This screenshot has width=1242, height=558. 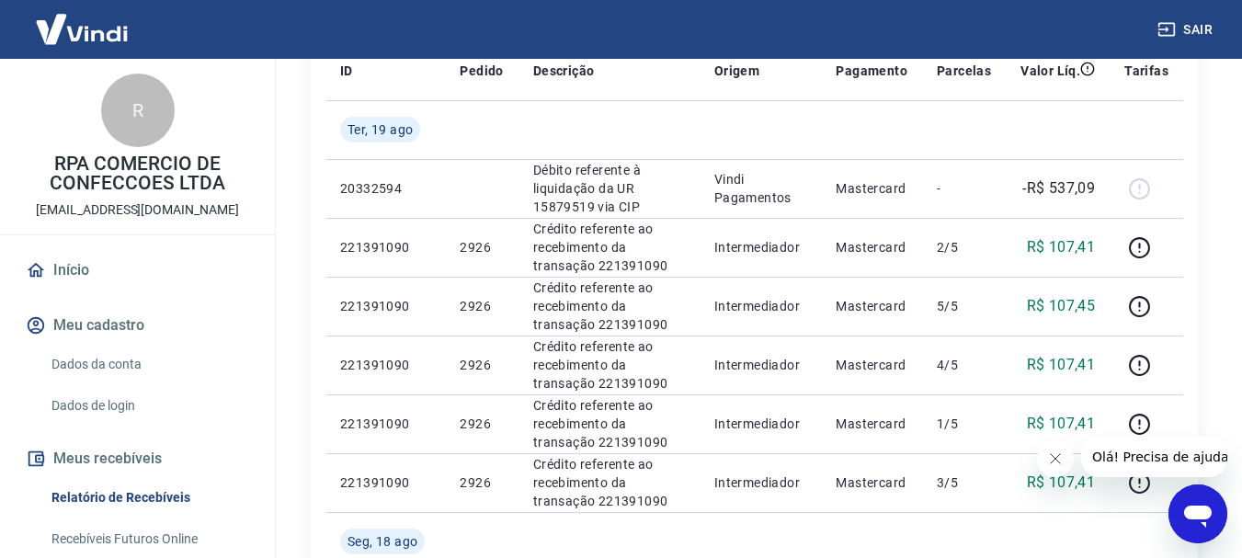 What do you see at coordinates (963, 306) in the screenshot?
I see `p: 5/5` at bounding box center [963, 306].